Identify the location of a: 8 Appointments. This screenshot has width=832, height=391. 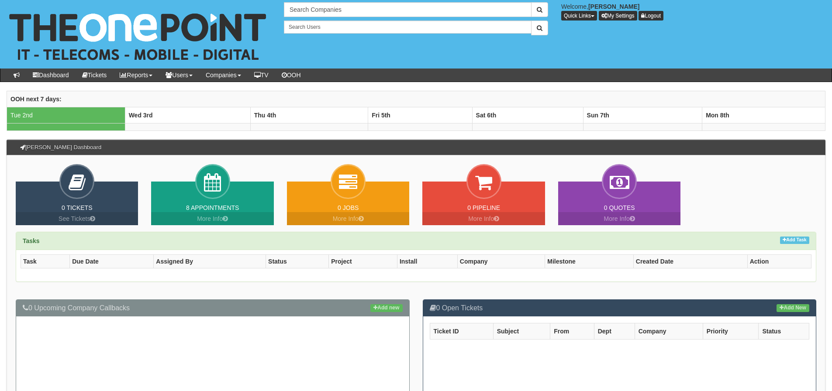
(212, 208).